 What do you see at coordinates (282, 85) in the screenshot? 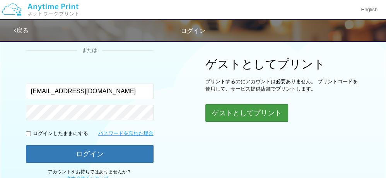
I see `p: プリントするのにアカウントは必要ありません。 プリントコードを使用して、サービス提供店舗でプリントします。` at bounding box center [282, 85].